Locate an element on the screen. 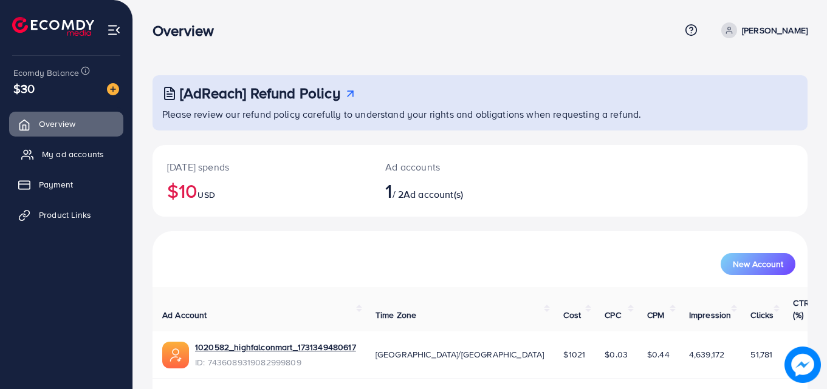 This screenshot has width=827, height=389. span: Ad account(s) is located at coordinates (433, 194).